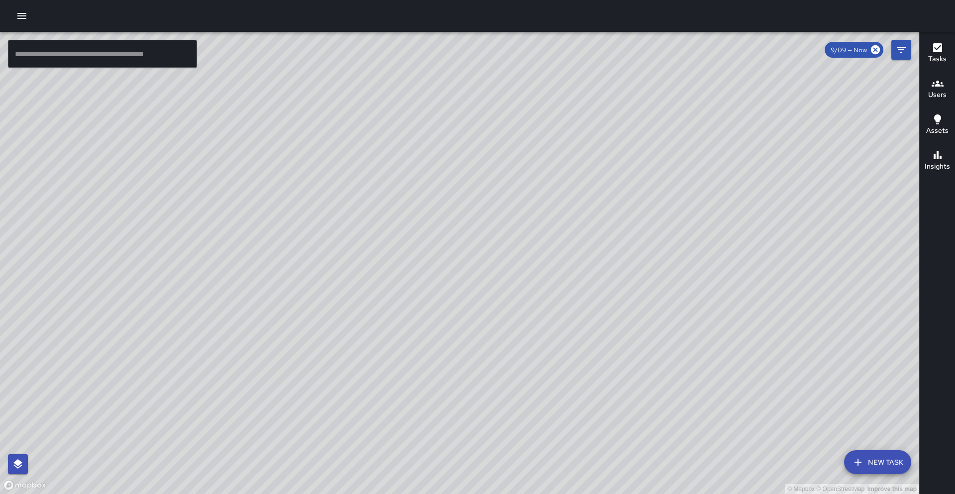  What do you see at coordinates (937, 59) in the screenshot?
I see `h6: Tasks` at bounding box center [937, 59].